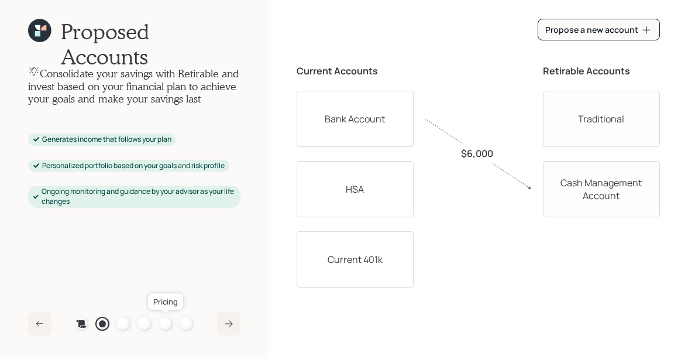  Describe the element at coordinates (477, 153) in the screenshot. I see `label: $6,000` at that location.